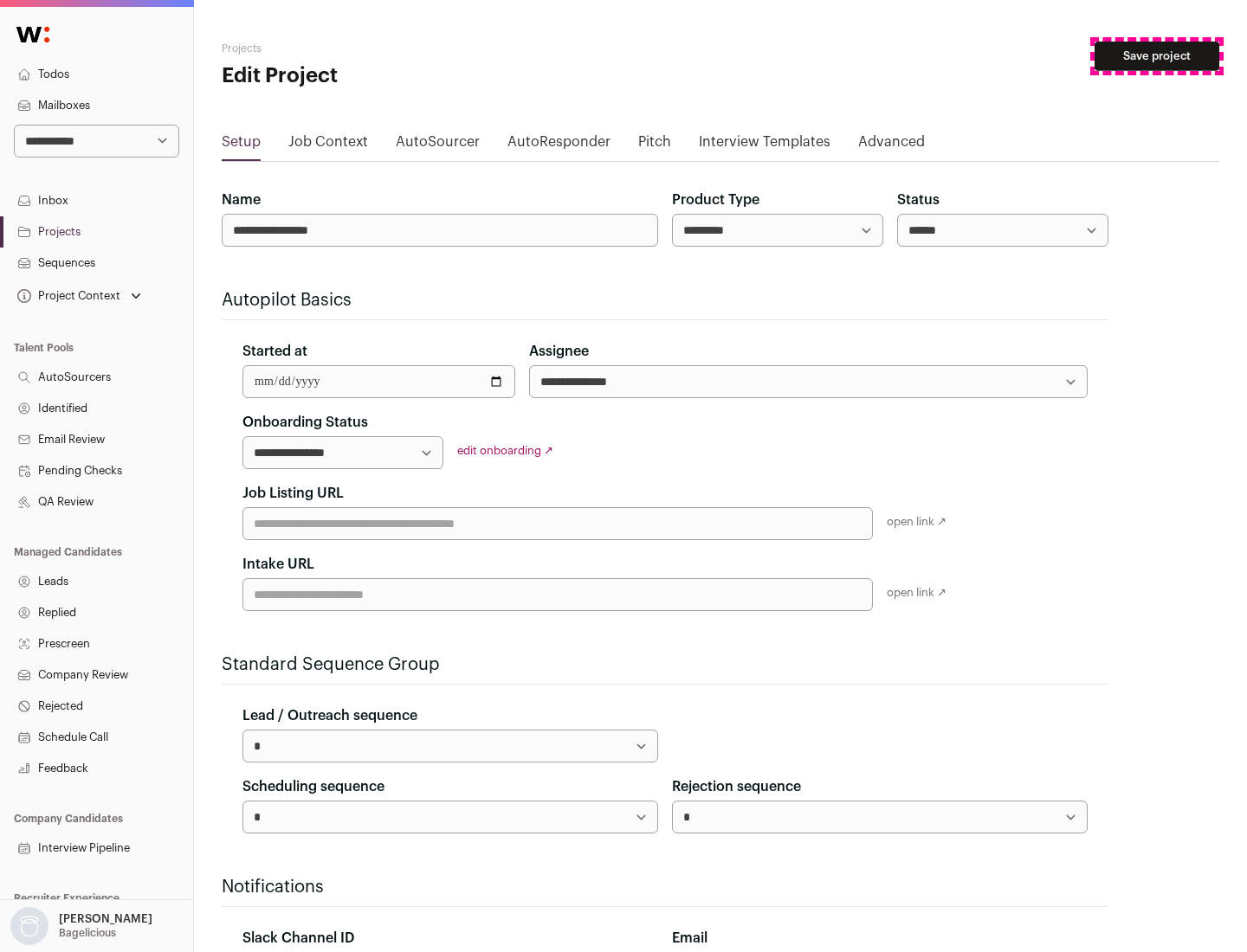 This screenshot has height=952, width=1247. Describe the element at coordinates (293, 493) in the screenshot. I see `label: Job Listing URL` at that location.